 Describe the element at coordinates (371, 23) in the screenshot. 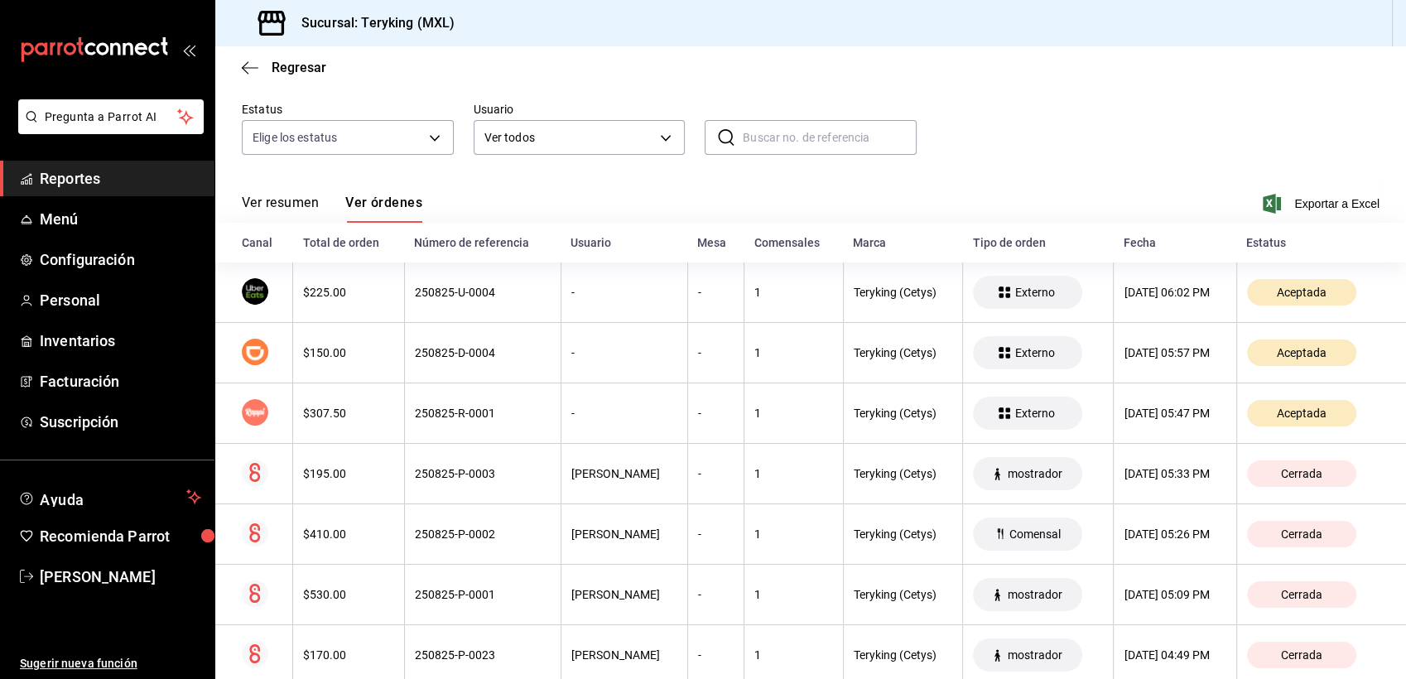

I see `h3: Sucursal: Teryking (MXL)` at that location.